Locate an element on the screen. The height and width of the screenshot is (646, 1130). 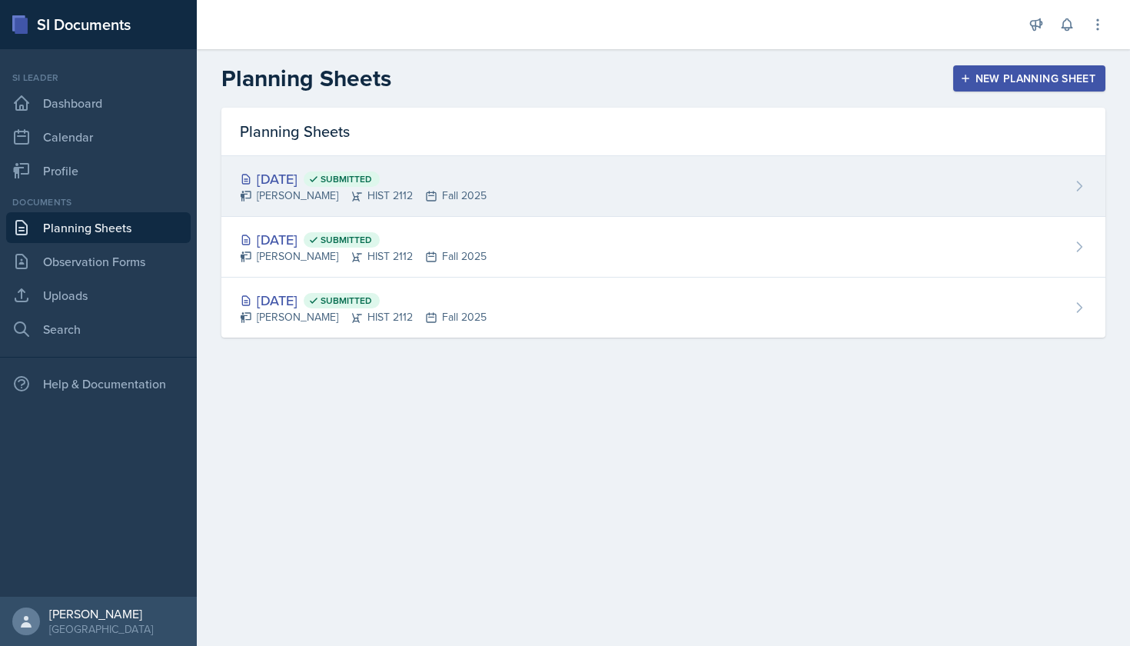
div: Help & Documentation is located at coordinates (98, 384).